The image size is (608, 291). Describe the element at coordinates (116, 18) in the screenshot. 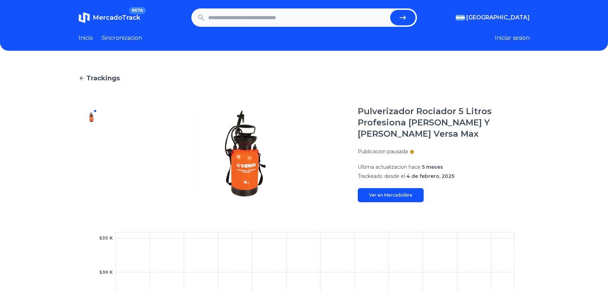

I see `span: MercadoTrack` at that location.